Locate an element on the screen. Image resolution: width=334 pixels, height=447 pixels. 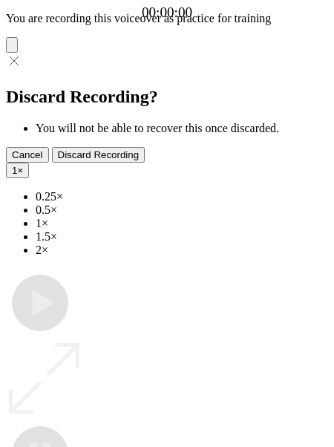
li: 1× is located at coordinates (182, 223).